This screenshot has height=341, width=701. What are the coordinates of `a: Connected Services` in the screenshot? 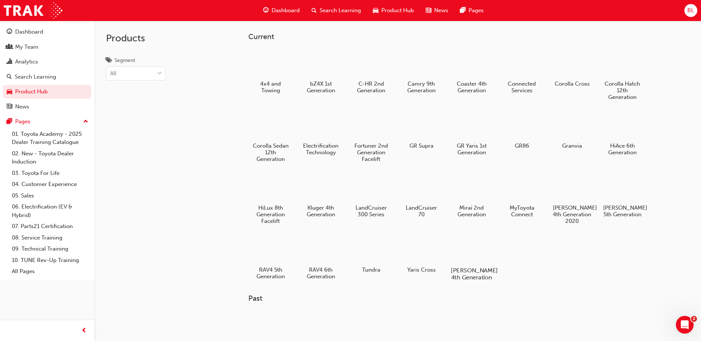 It's located at (521, 72).